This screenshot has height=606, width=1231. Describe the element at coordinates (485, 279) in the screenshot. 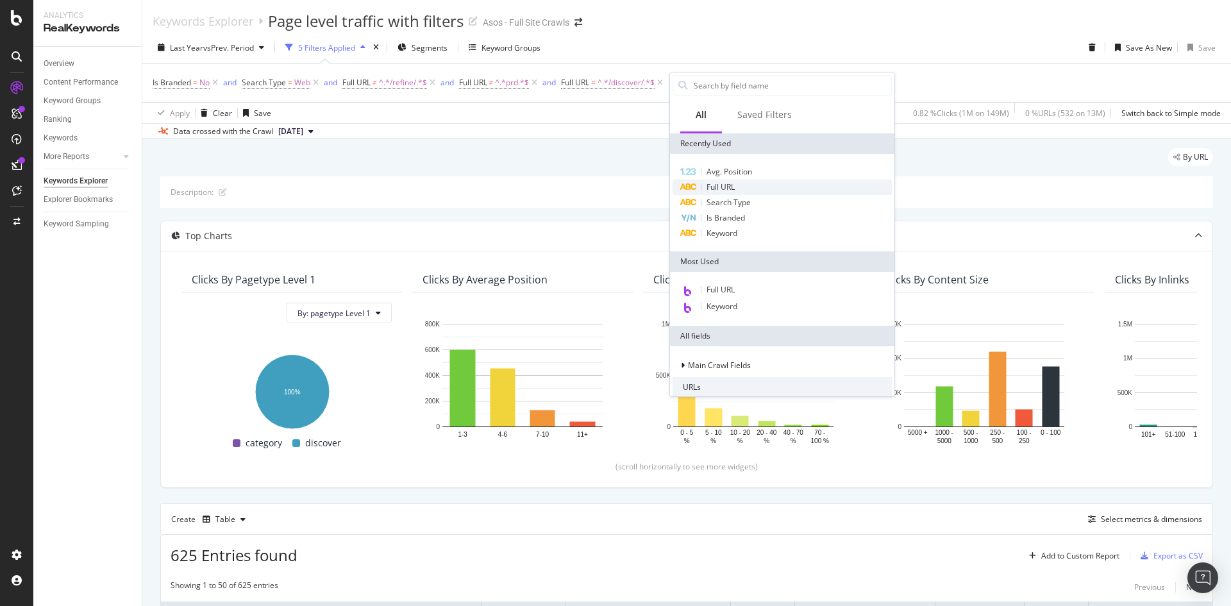

I see `div: Clicks By Average Position` at that location.